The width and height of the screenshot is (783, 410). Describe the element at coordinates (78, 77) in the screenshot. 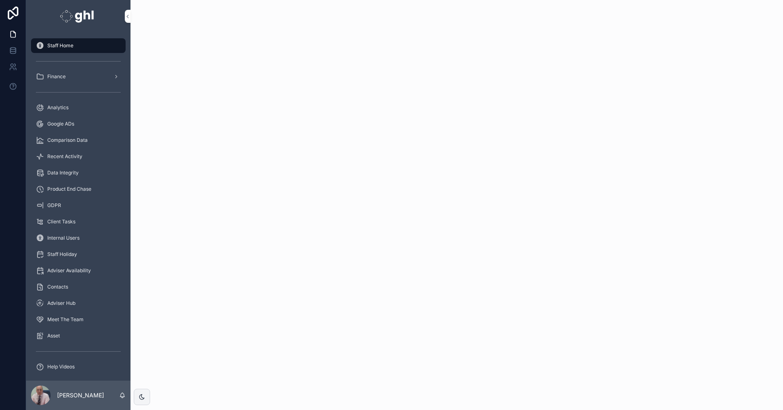

I see `a: Finance` at that location.